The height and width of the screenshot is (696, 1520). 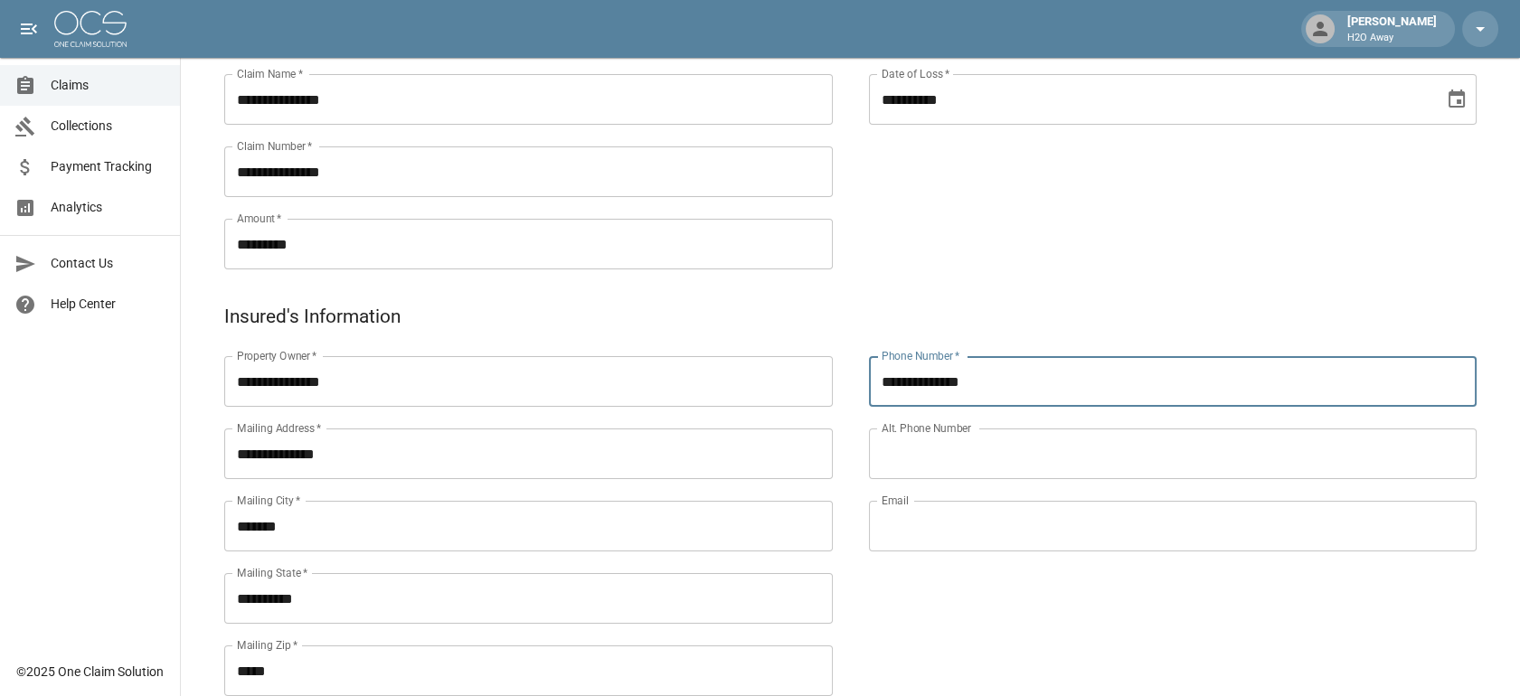 What do you see at coordinates (272, 572) in the screenshot?
I see `label: Mailing State` at bounding box center [272, 572].